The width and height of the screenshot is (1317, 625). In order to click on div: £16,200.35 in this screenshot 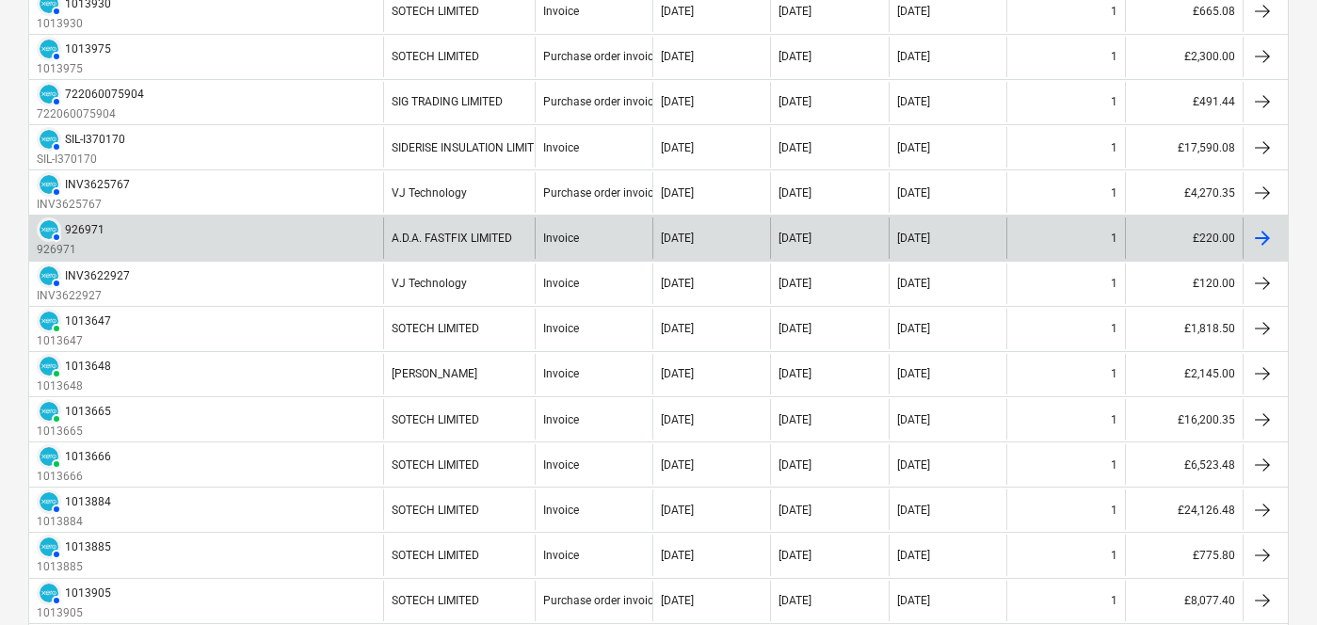, I will do `click(1183, 419)`.